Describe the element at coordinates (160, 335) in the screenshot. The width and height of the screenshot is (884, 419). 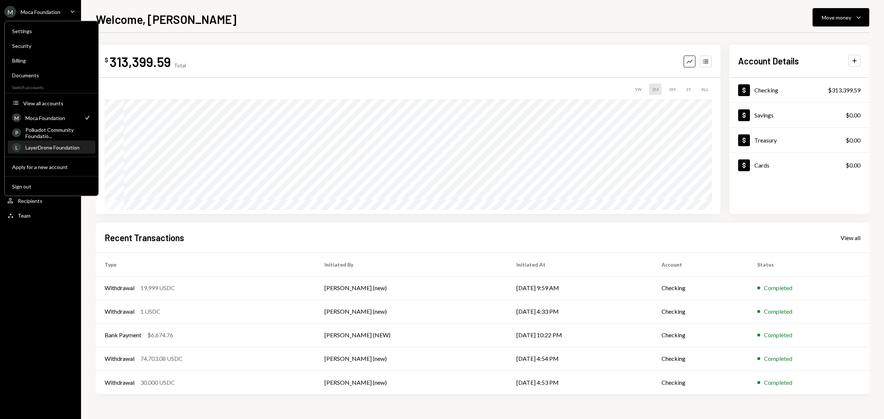
I see `div: $6,674.76` at that location.